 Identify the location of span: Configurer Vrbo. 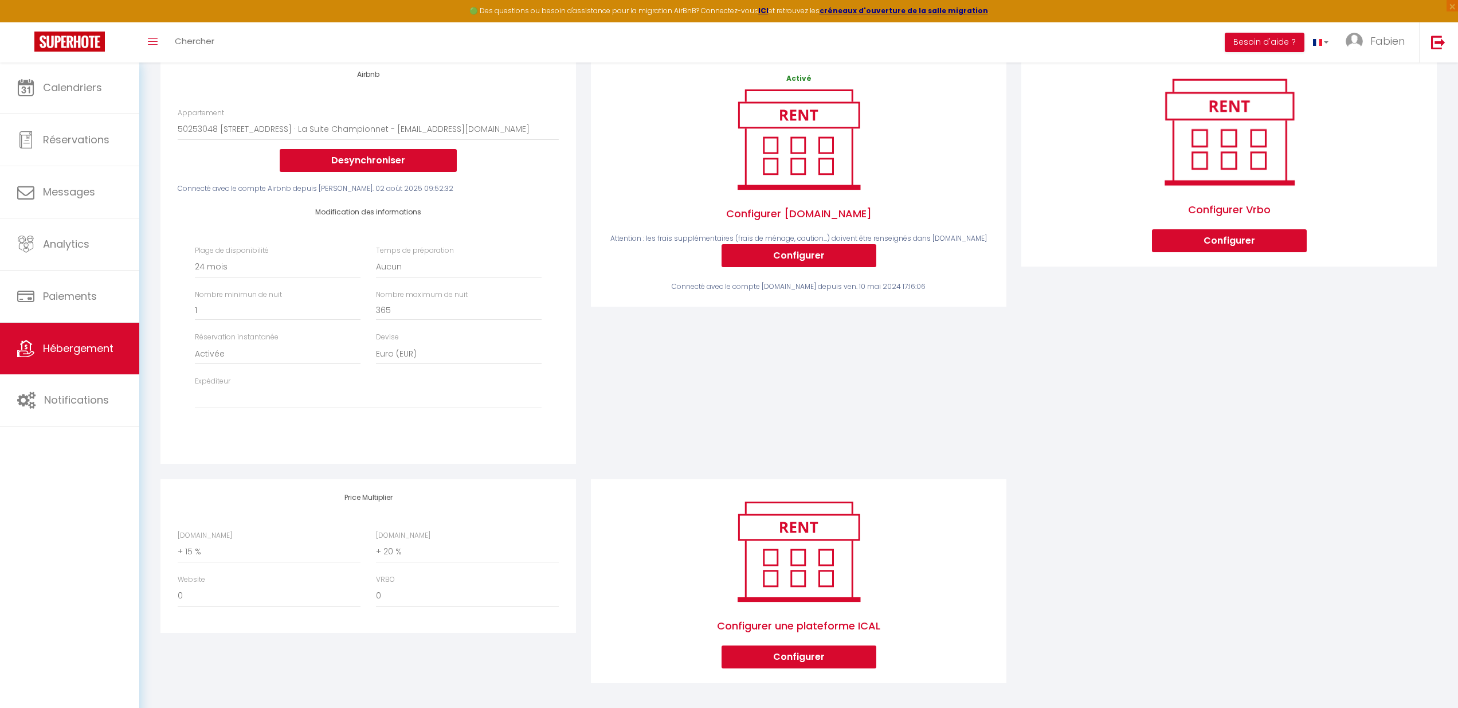
(1229, 210).